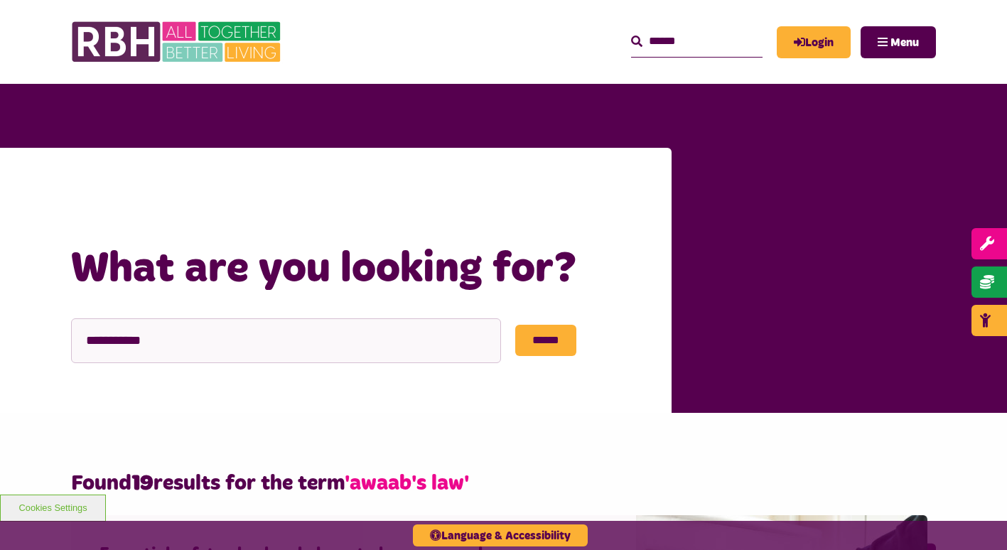 The image size is (1007, 550). Describe the element at coordinates (898, 42) in the screenshot. I see `button: Navigation` at that location.